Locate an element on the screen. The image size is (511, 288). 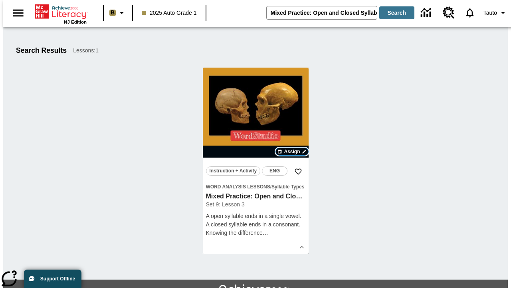
a: Home is located at coordinates (61, 12).